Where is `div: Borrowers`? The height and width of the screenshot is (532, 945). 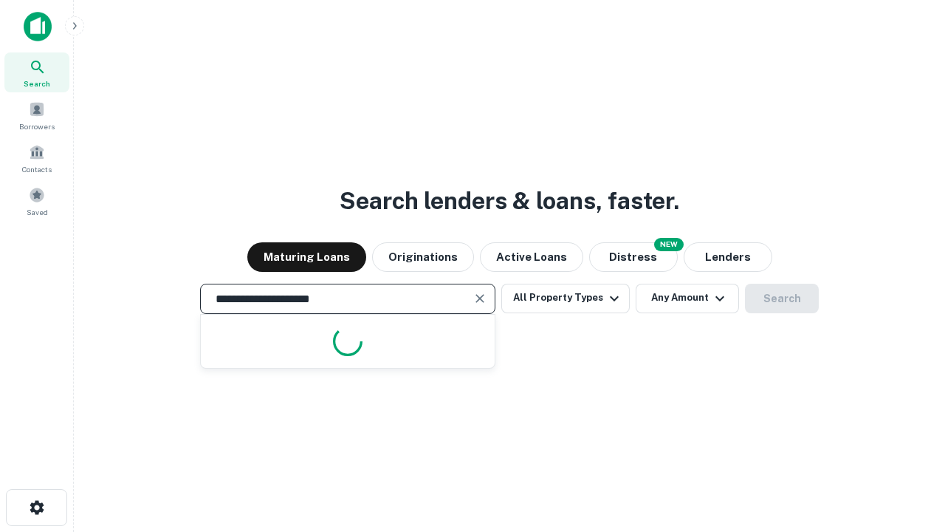
div: Borrowers is located at coordinates (37, 115).